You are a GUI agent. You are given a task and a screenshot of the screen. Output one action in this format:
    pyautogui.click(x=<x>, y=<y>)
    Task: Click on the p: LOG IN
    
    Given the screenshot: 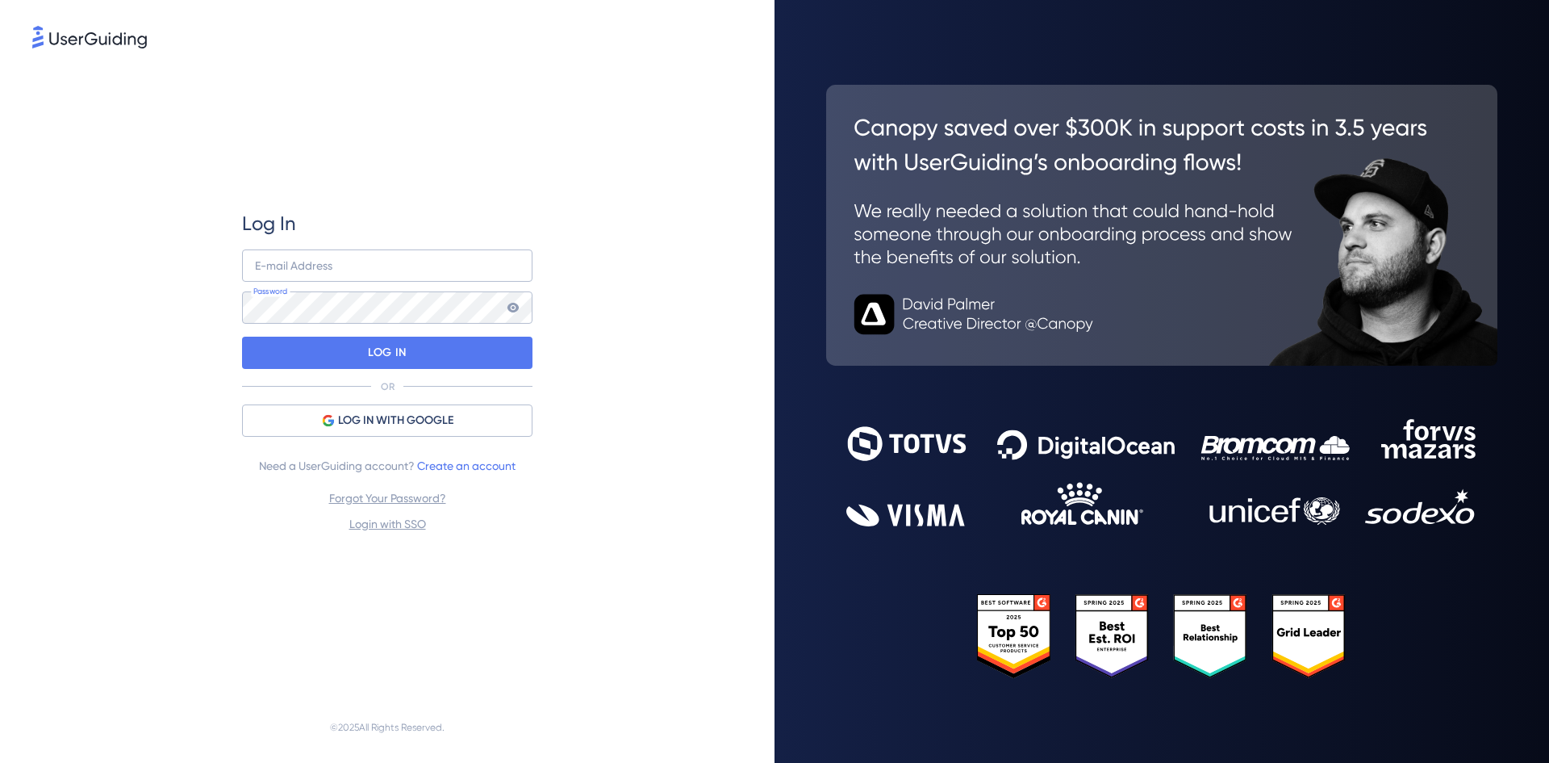 What is the action you would take?
    pyautogui.click(x=387, y=353)
    